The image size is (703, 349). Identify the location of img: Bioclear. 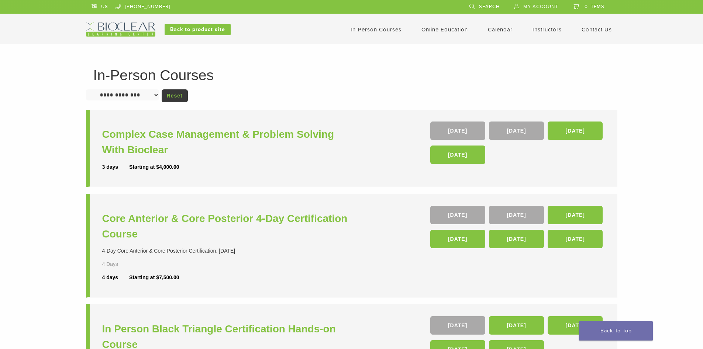
(121, 30).